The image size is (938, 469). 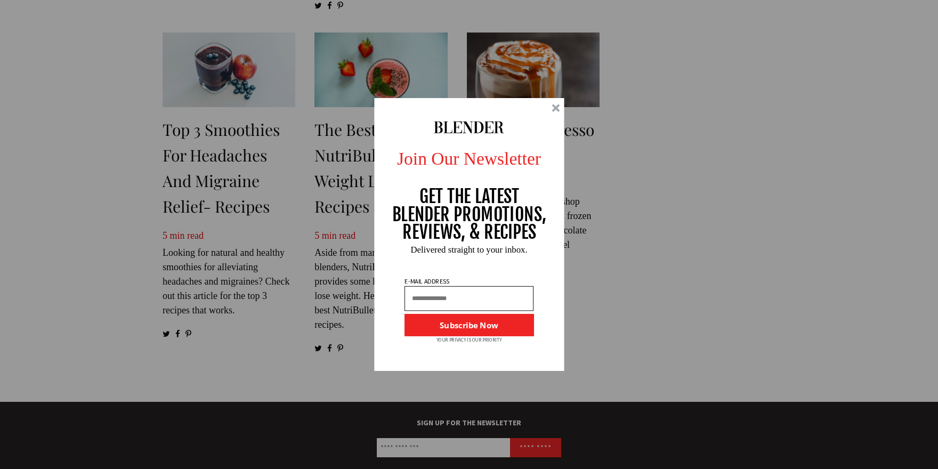 I want to click on div: GET THE LATEST BLENDER PROMOTIONS, REVIEWS, & RECIPES, so click(x=469, y=214).